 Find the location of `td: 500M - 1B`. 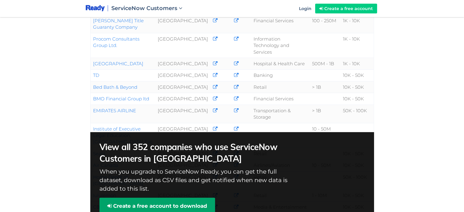

td: 500M - 1B is located at coordinates (325, 64).